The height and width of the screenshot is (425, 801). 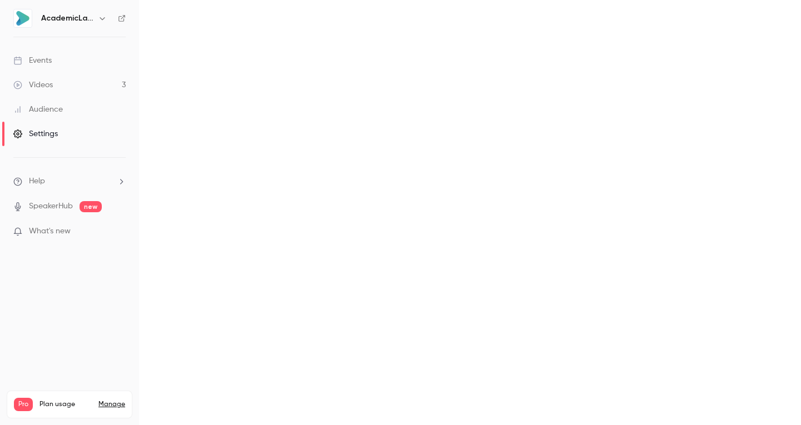 I want to click on span: Pro, so click(x=23, y=405).